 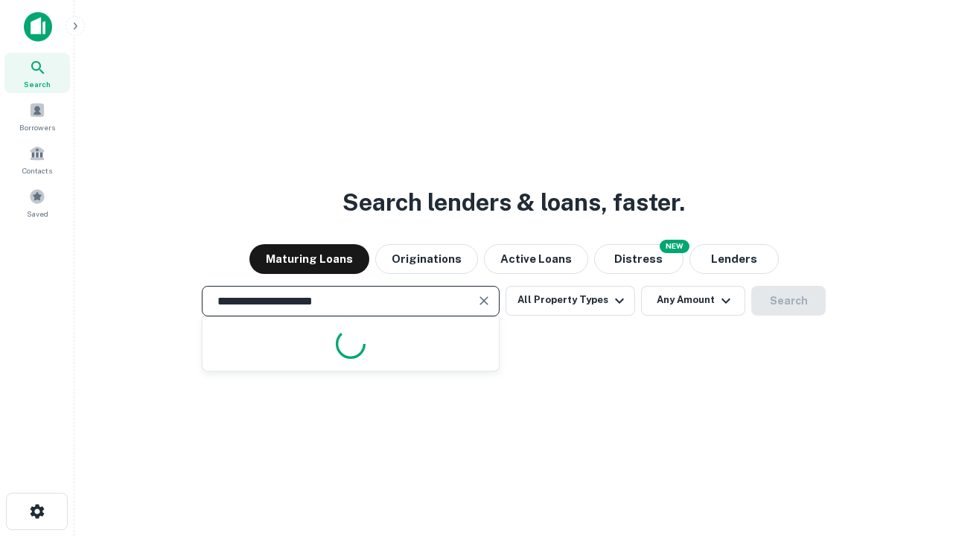 I want to click on button: Active Loans, so click(x=536, y=259).